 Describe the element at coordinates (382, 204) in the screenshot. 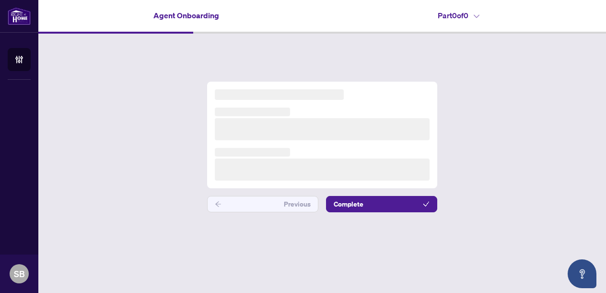

I see `button: Complete` at that location.